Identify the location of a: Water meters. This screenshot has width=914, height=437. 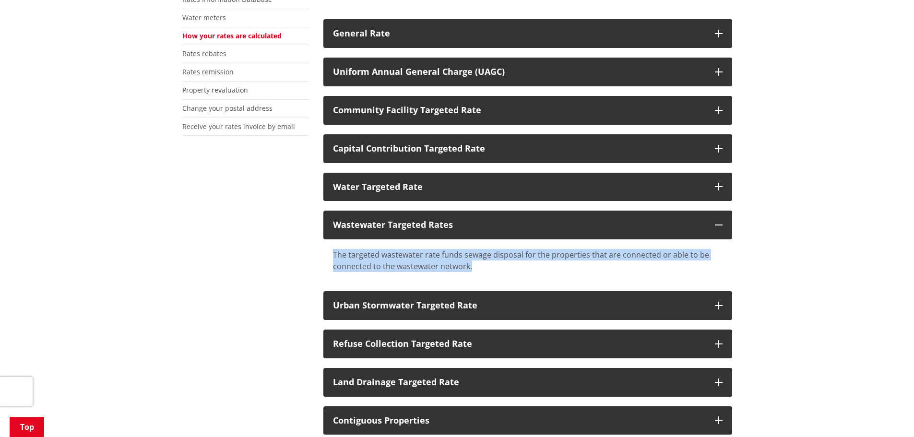
(204, 17).